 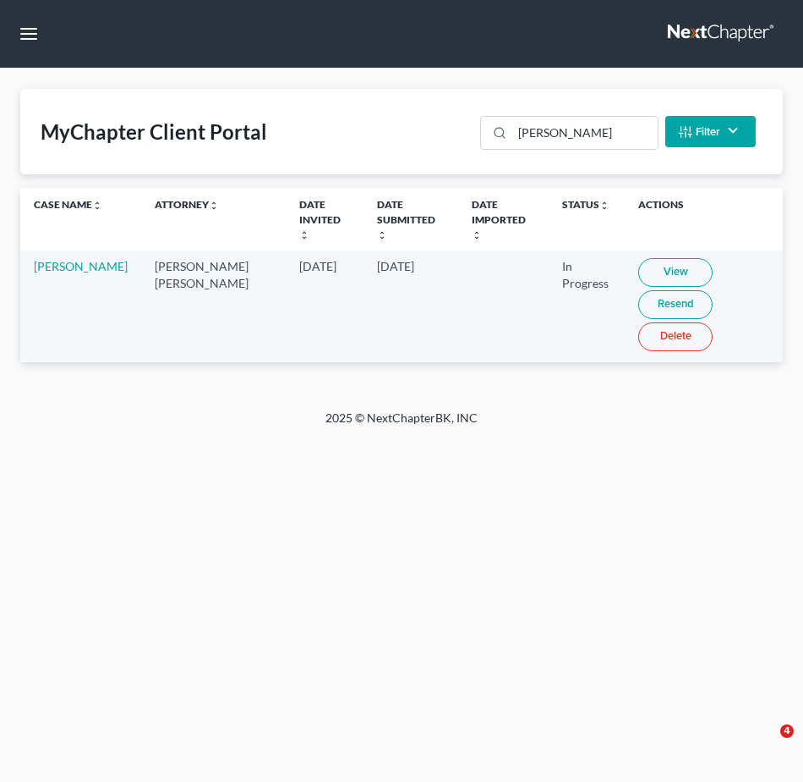 I want to click on th: Actions, so click(x=704, y=219).